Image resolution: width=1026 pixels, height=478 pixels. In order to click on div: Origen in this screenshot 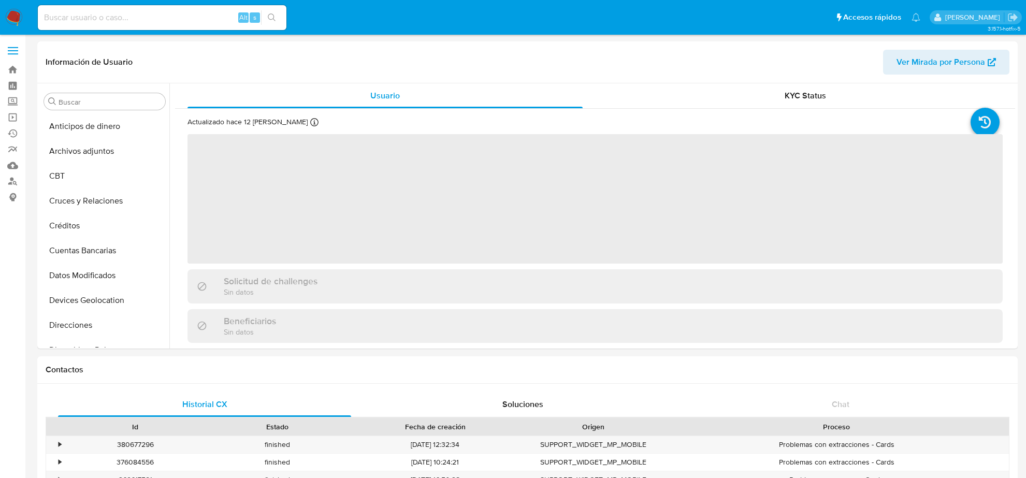, I will do `click(593, 427)`.